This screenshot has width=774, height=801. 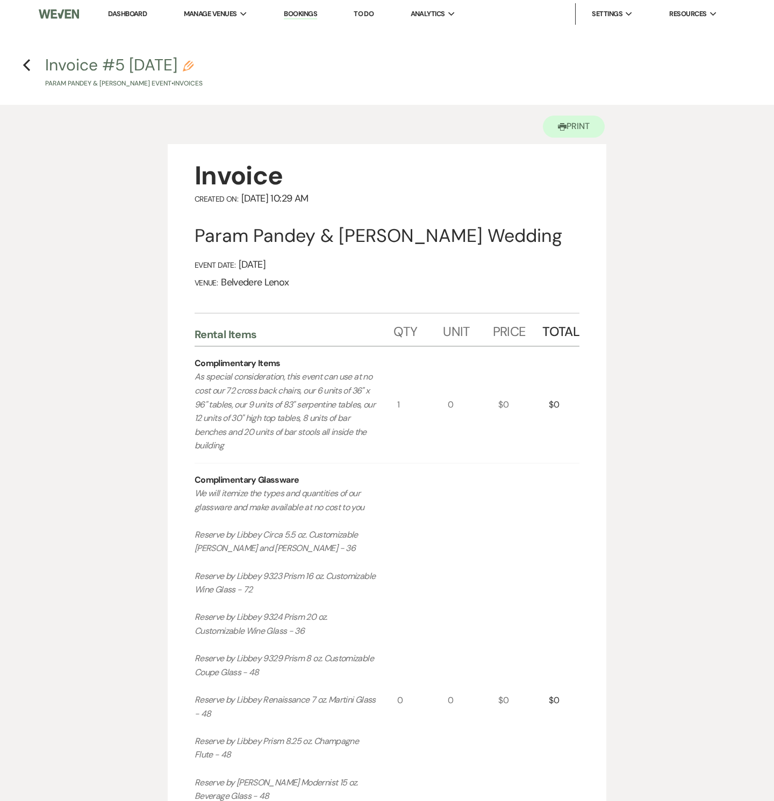 I want to click on button: Print, so click(x=574, y=126).